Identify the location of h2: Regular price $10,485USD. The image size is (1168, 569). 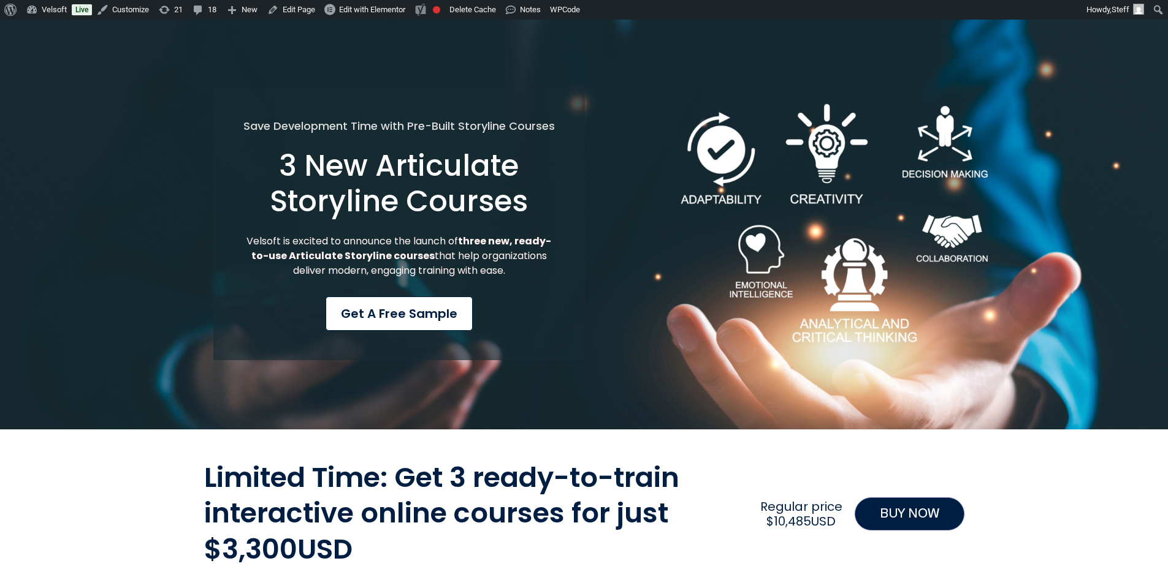
(800, 514).